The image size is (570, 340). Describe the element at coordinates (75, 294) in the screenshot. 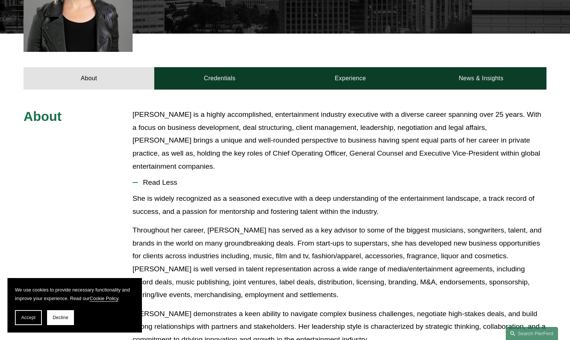

I see `p: We use cookies to provide necessary functionality and improve your experience. Read our .` at that location.